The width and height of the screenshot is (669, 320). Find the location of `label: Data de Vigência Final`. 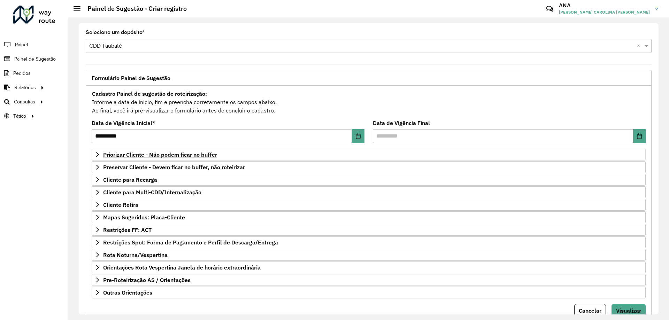

label: Data de Vigência Final is located at coordinates (402, 123).